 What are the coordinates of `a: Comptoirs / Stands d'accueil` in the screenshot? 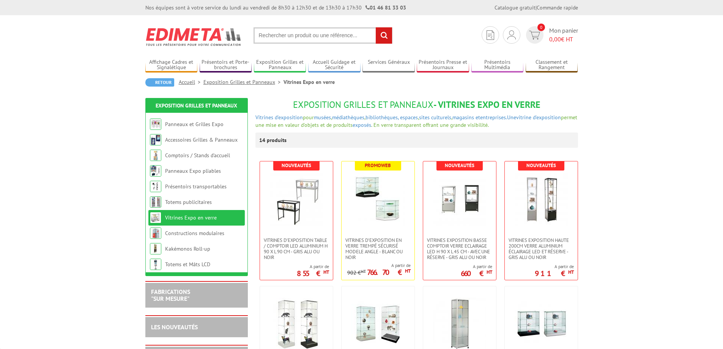 It's located at (197, 155).